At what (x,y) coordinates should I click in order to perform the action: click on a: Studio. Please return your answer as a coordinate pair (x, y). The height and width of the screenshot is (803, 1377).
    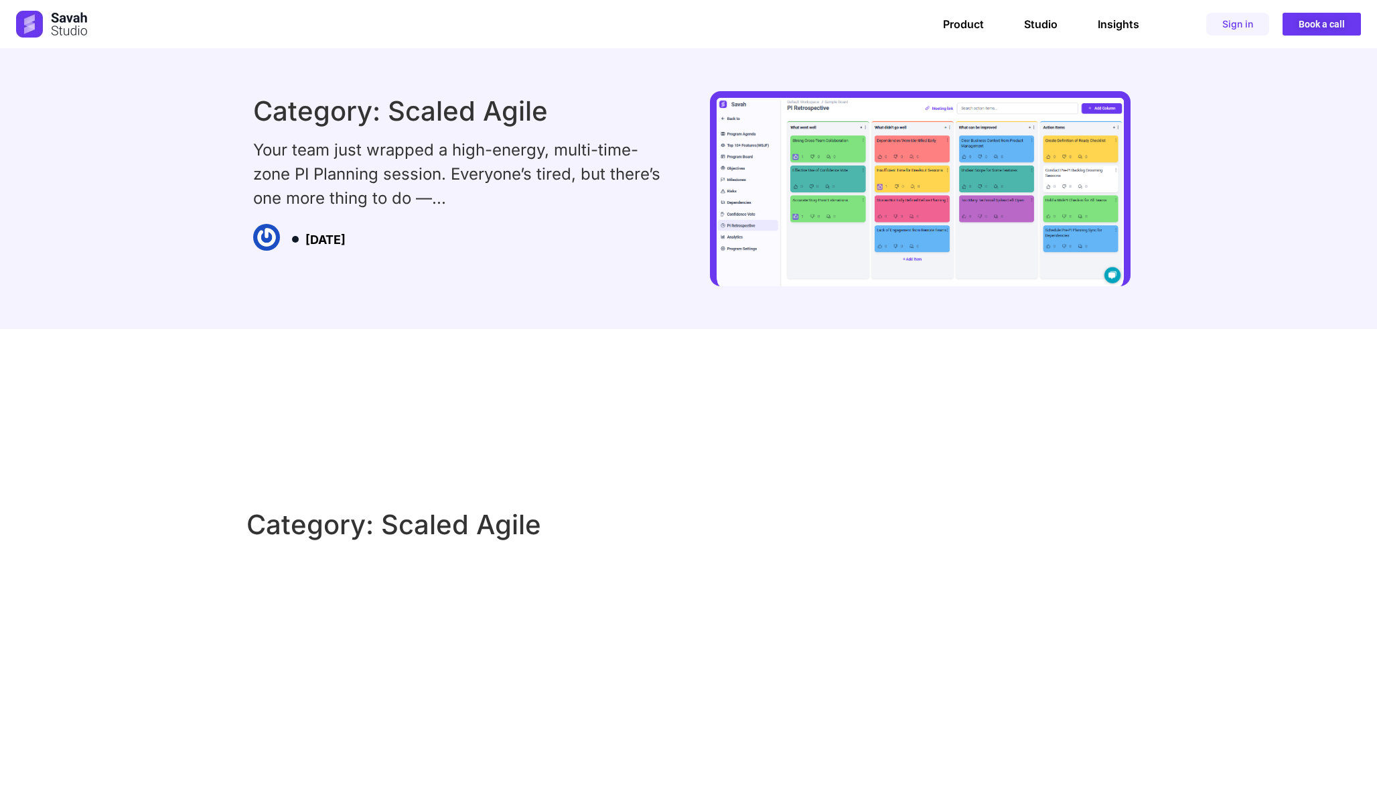
    Looking at the image, I should click on (1041, 24).